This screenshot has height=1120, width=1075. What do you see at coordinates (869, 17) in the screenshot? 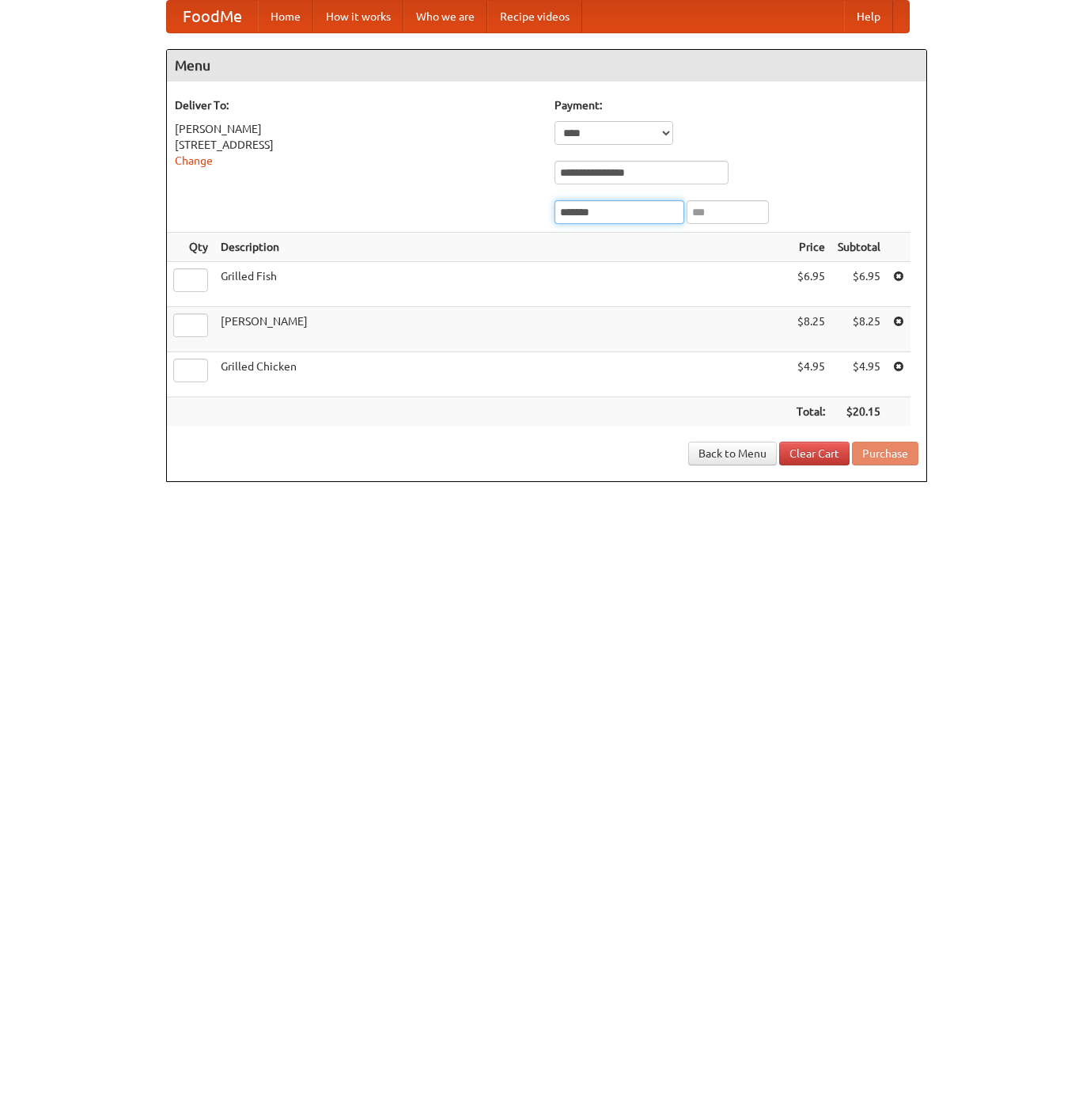
I see `a: Help` at bounding box center [869, 17].